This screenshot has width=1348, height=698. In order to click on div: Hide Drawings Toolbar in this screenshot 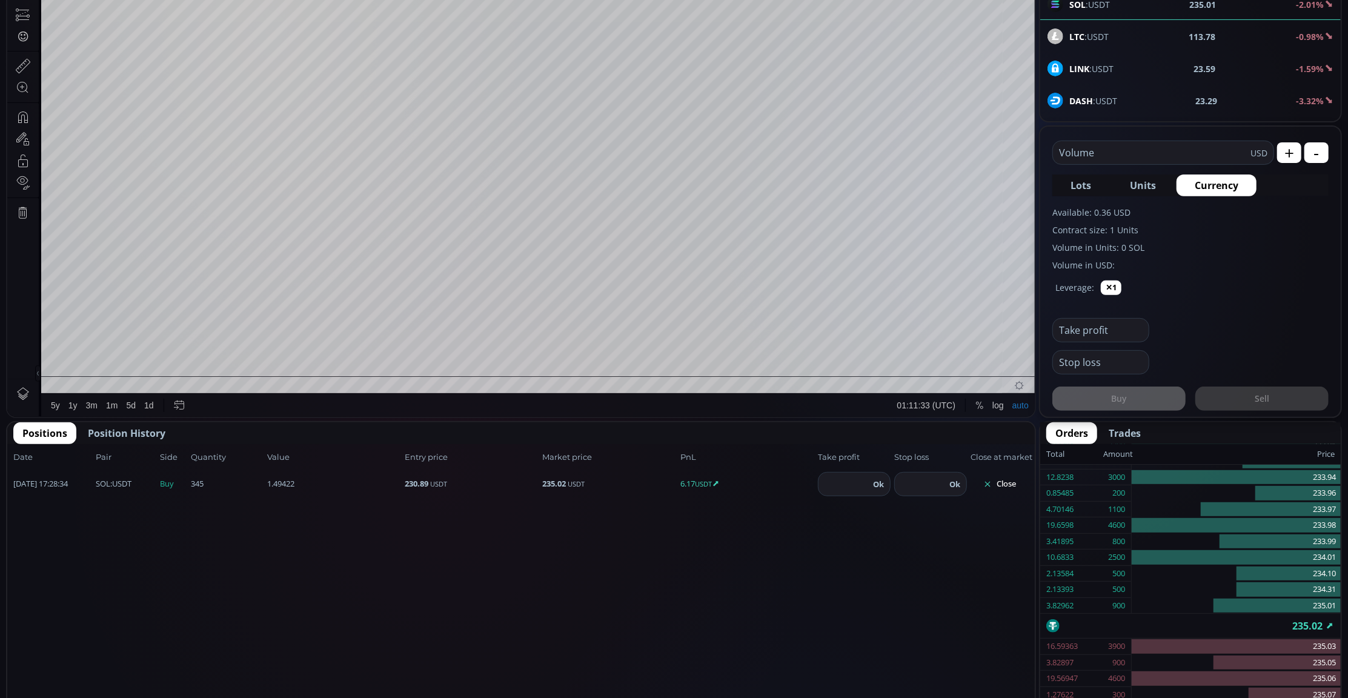, I will do `click(30, 504)`.